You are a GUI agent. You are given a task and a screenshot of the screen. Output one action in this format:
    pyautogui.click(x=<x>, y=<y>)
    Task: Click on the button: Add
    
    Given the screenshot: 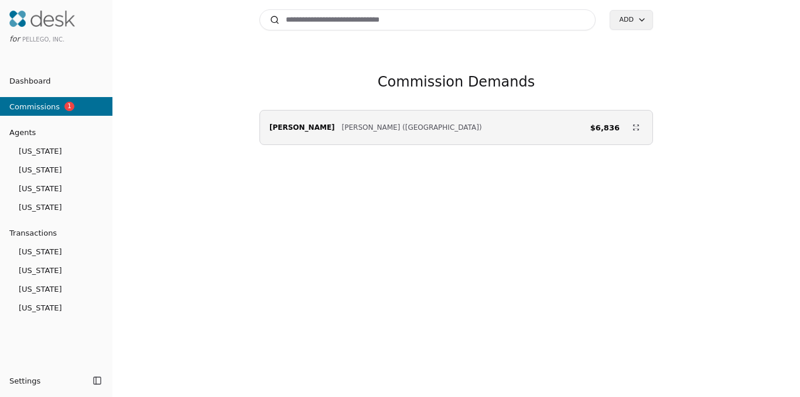 What is the action you would take?
    pyautogui.click(x=631, y=20)
    